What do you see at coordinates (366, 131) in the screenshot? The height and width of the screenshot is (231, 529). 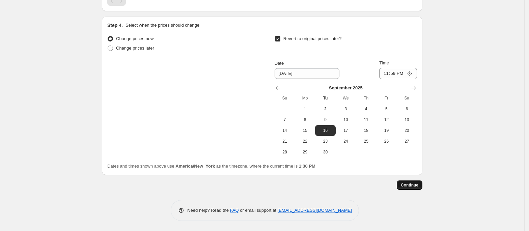 I see `span: 18` at bounding box center [366, 131].